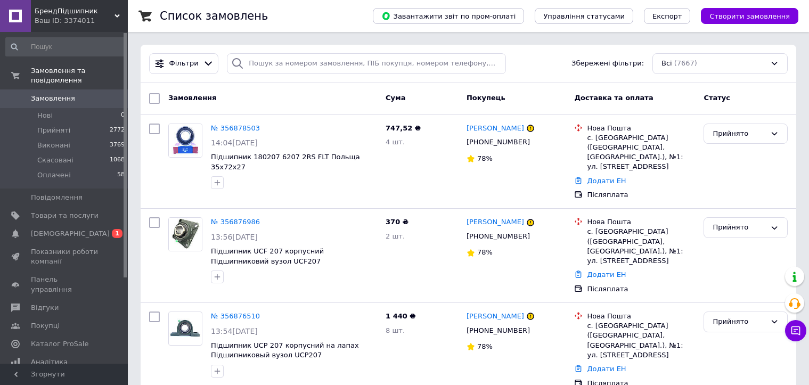 Image resolution: width=809 pixels, height=385 pixels. I want to click on span: Виконані, so click(54, 145).